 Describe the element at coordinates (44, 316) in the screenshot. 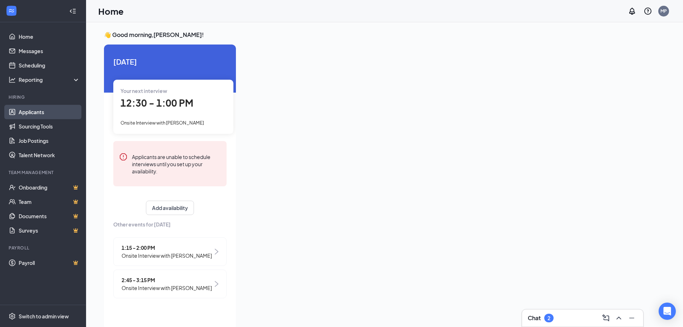

I see `div: Switch to admin view` at that location.